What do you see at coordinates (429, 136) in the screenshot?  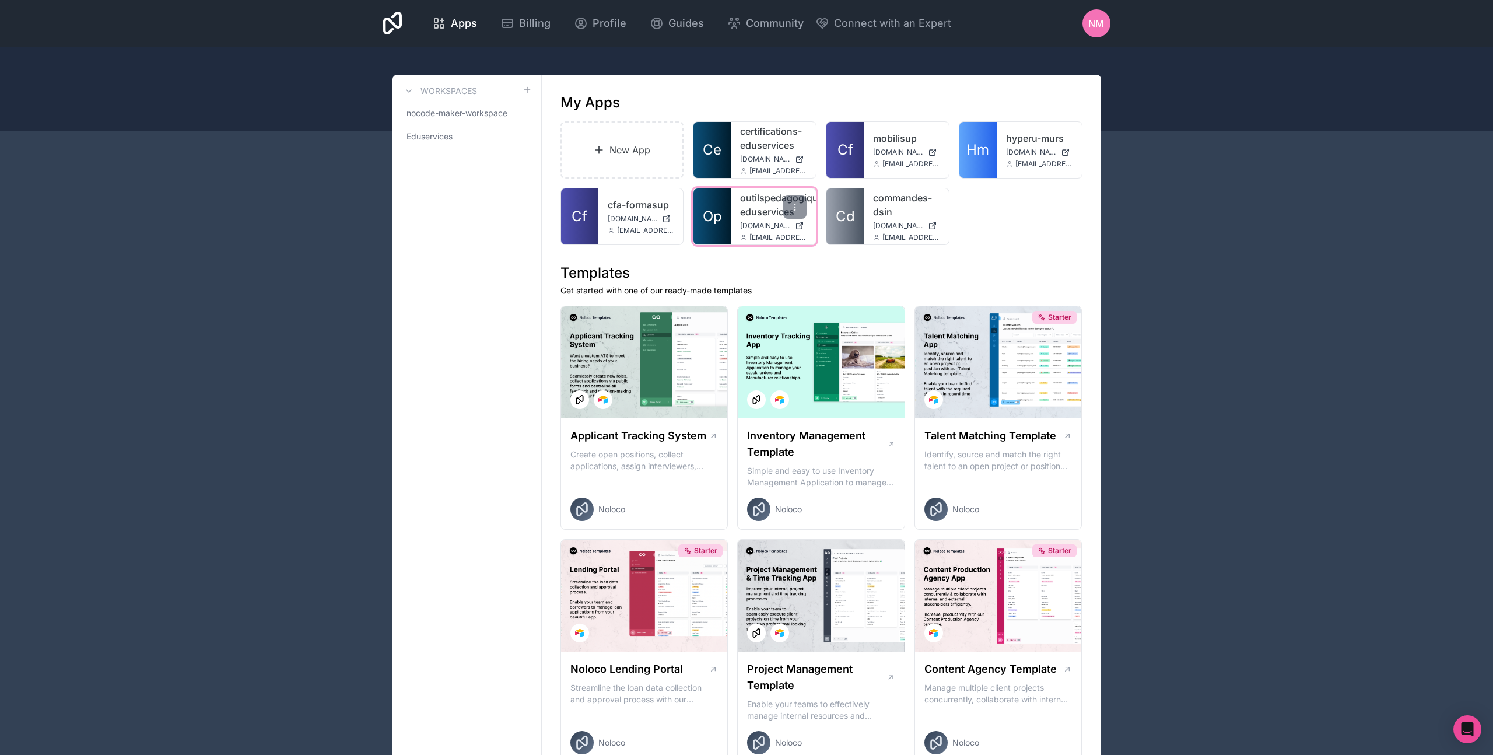 I see `span: Eduservices` at bounding box center [429, 136].